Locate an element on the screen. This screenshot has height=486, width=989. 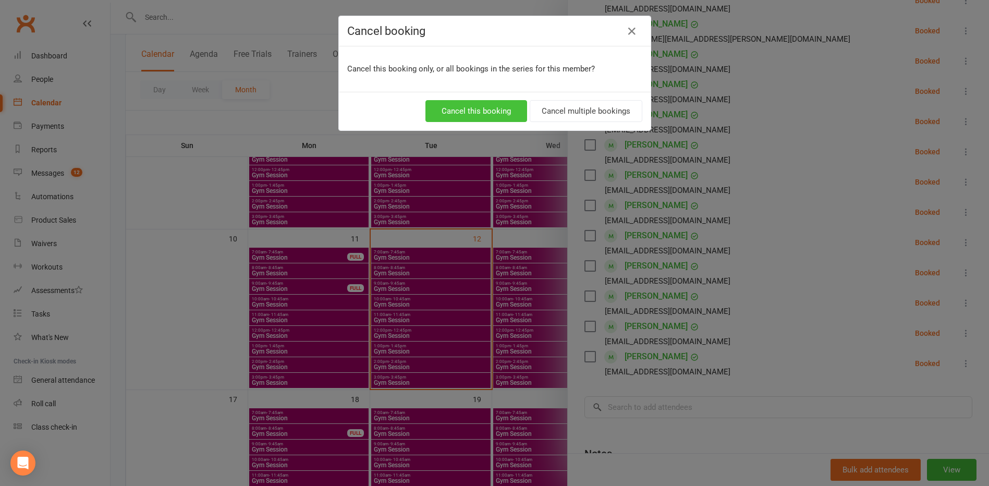
p: Cancel this booking only, or all bookings in the series for this member? is located at coordinates (495, 69).